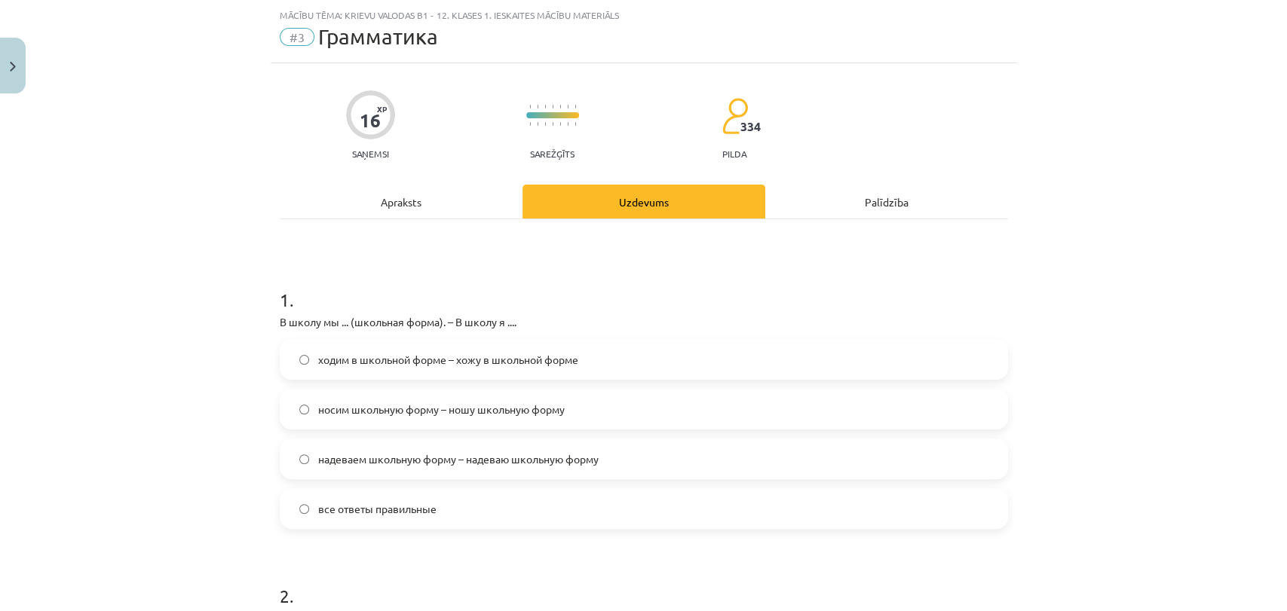 The image size is (1287, 611). Describe the element at coordinates (734, 116) in the screenshot. I see `img: students-c634bb4e5e11cddfef0936a35e636f08e4e9abd3cc4e673bd6f9a4125e45ecb1.svg` at that location.